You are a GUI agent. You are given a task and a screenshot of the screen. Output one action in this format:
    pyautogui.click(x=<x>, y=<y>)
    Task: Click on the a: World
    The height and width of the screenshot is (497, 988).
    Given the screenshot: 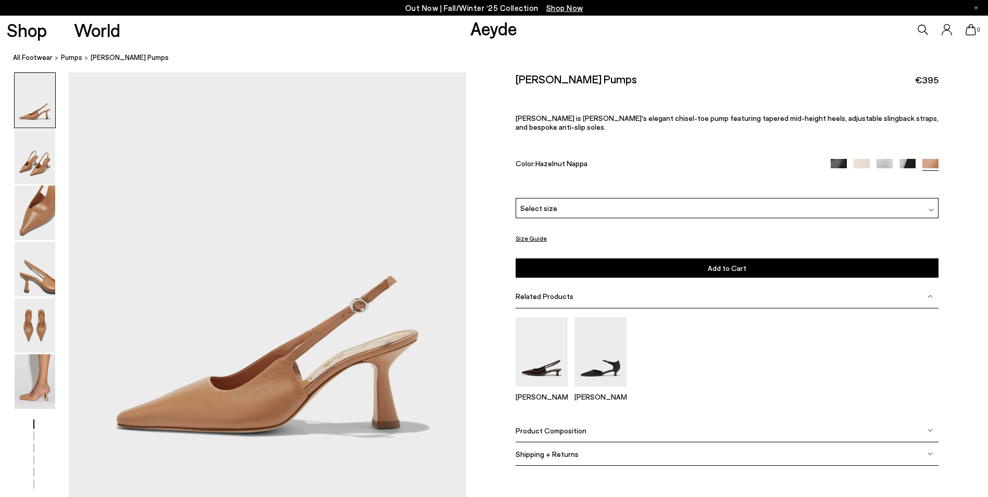 What is the action you would take?
    pyautogui.click(x=97, y=30)
    